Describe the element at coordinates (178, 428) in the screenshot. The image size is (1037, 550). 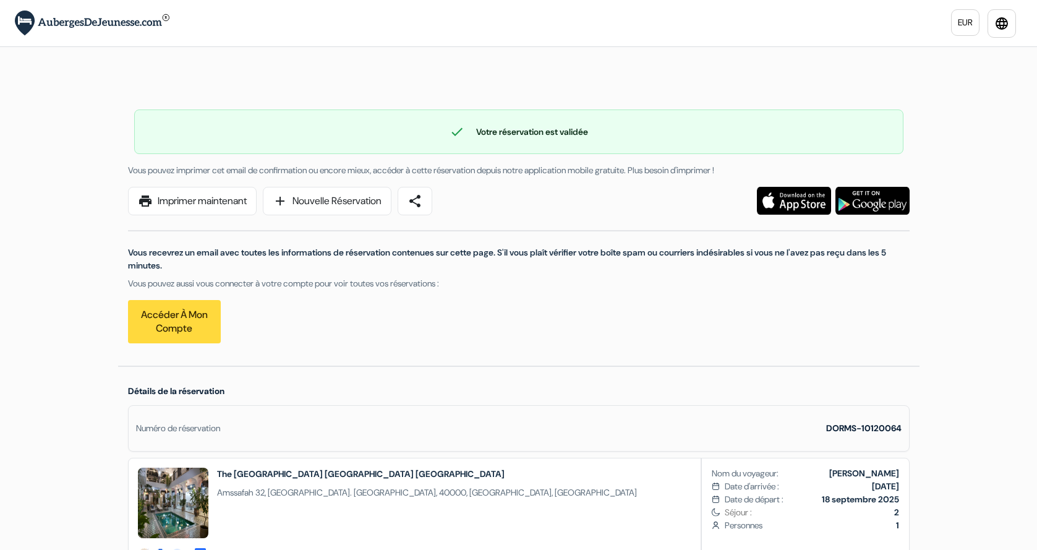
I see `div: Numéro de réservation` at that location.